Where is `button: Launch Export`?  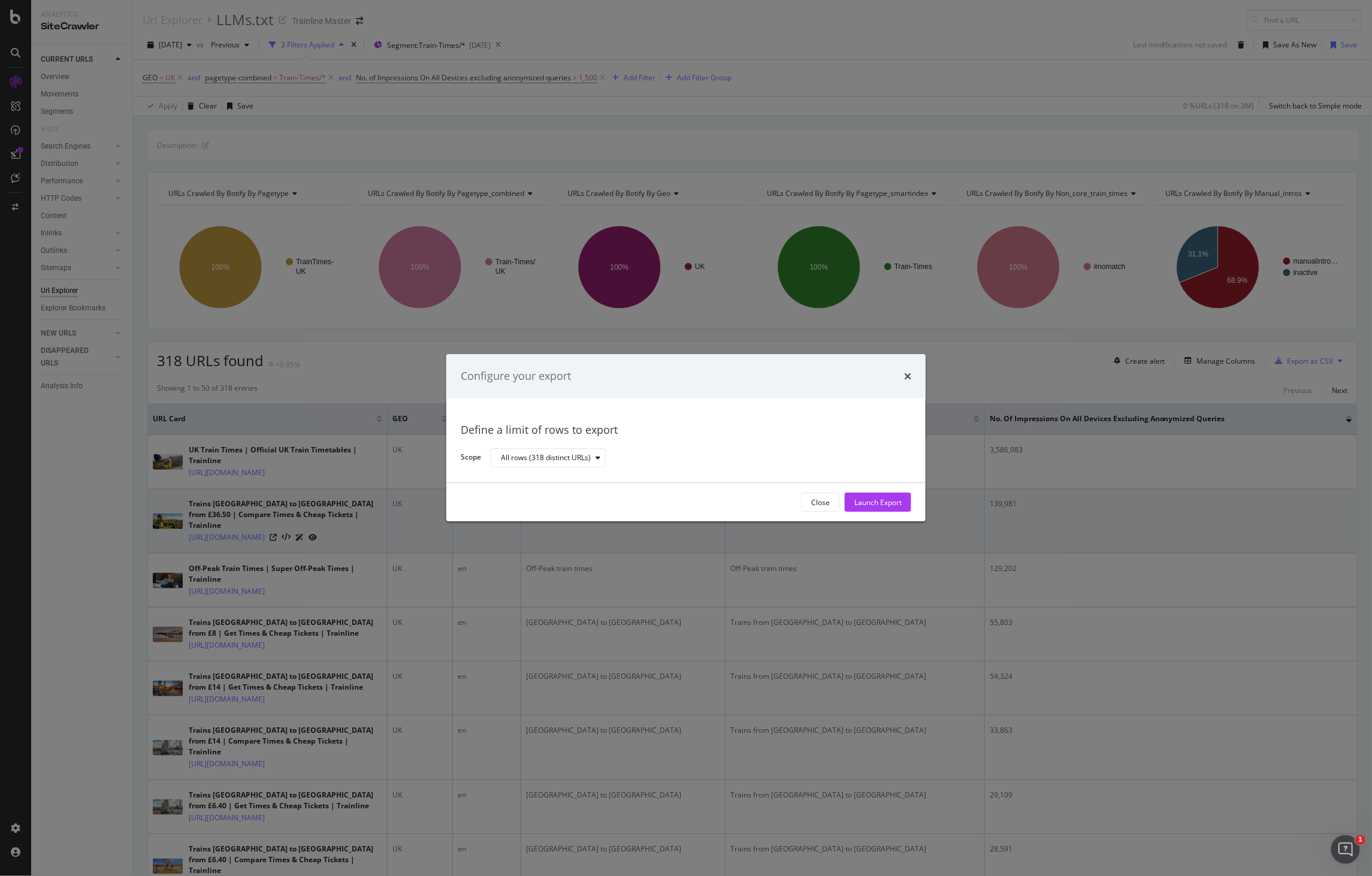 button: Launch Export is located at coordinates (877, 502).